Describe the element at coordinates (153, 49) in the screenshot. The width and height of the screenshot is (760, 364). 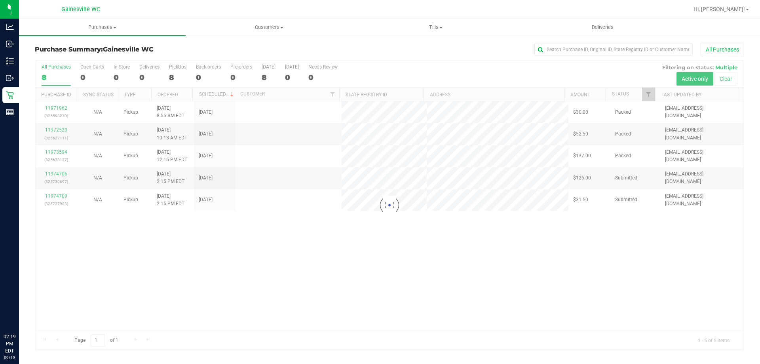
I see `h3: Purchase Summary:` at that location.